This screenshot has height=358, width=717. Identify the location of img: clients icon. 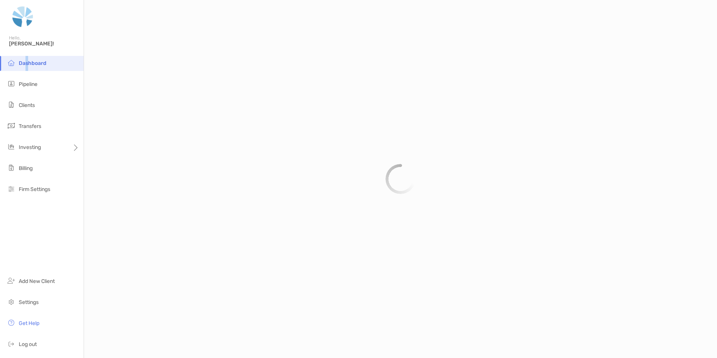
(11, 105).